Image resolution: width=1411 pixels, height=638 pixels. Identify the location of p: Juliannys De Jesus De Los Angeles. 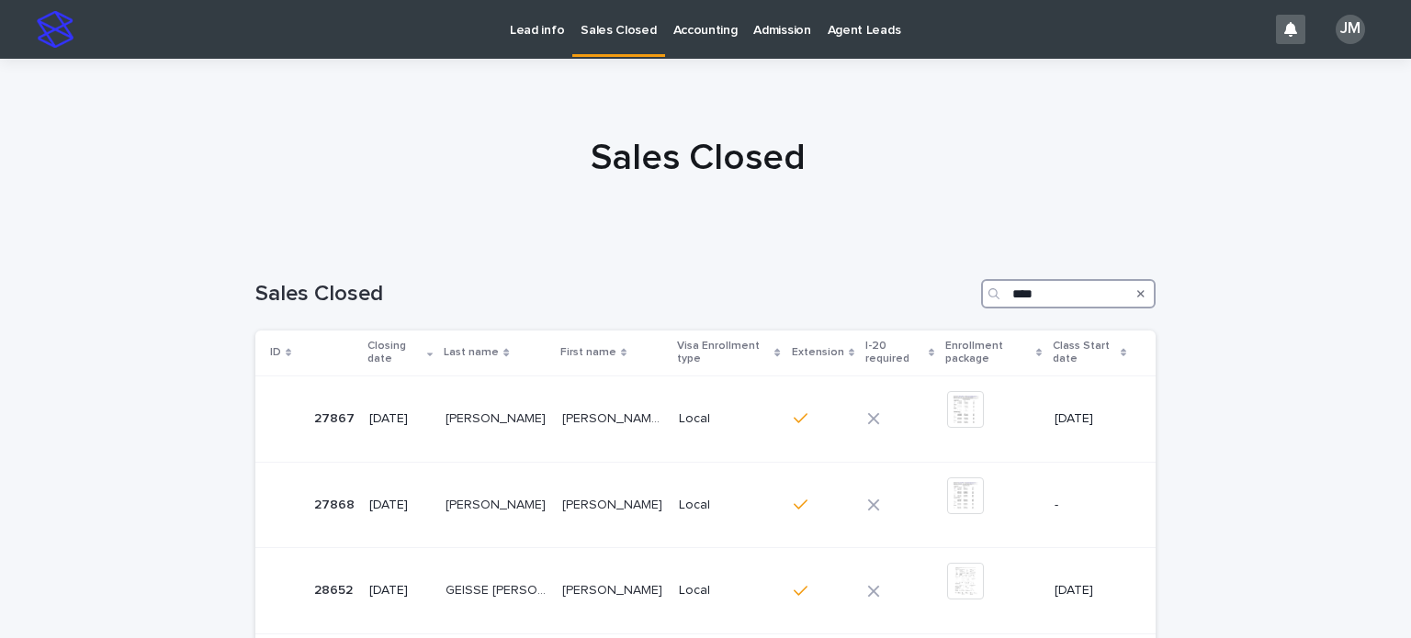
(614, 417).